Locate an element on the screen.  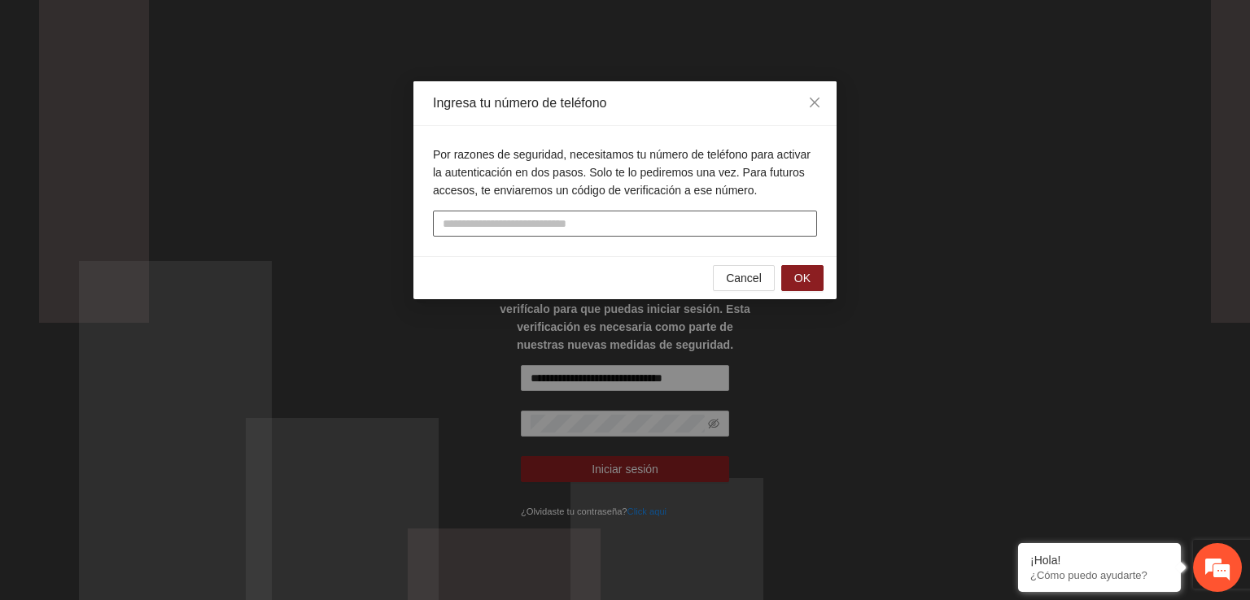
div: Chatee con nosotros ahora is located at coordinates (179, 94).